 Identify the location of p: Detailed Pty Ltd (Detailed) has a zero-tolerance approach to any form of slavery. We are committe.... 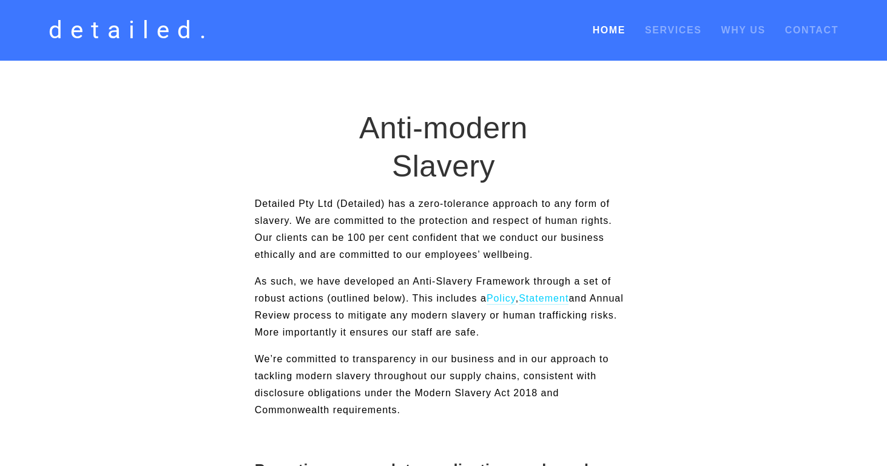
(443, 229).